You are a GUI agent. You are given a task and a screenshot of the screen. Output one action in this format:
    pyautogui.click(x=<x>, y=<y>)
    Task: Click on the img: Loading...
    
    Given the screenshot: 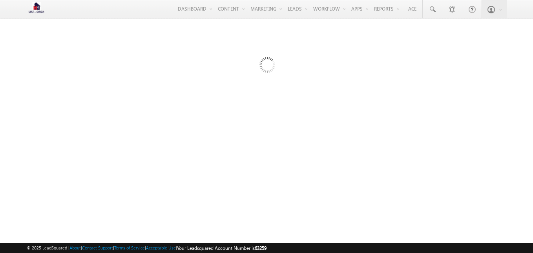 What is the action you would take?
    pyautogui.click(x=266, y=66)
    